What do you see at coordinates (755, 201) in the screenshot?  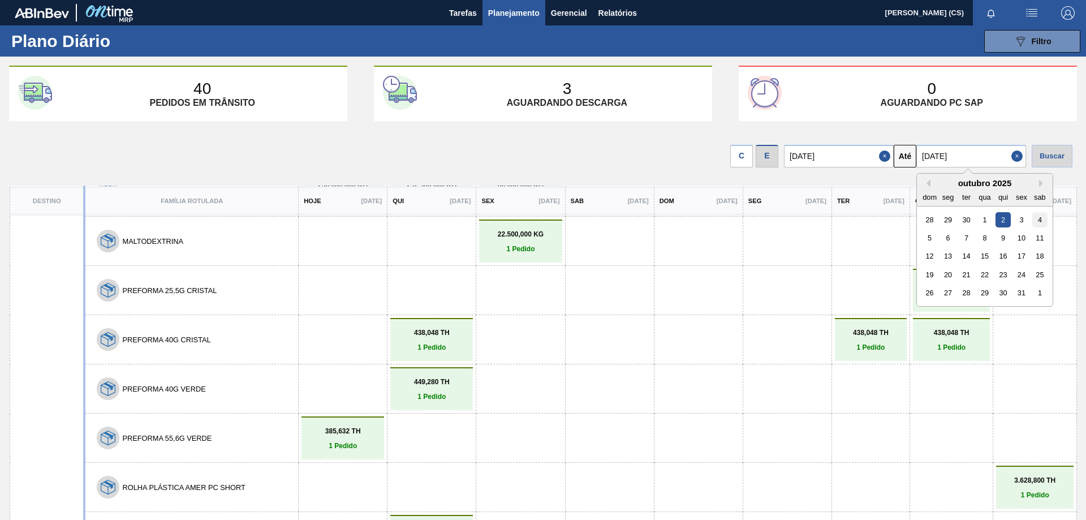 I see `p: Seg` at bounding box center [755, 201].